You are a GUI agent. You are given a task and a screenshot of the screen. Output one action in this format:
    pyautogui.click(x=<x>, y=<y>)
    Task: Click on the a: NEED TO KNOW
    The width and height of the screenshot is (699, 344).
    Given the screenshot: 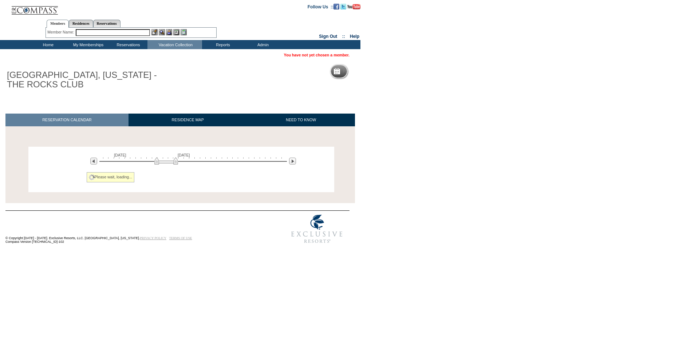 What is the action you would take?
    pyautogui.click(x=301, y=120)
    